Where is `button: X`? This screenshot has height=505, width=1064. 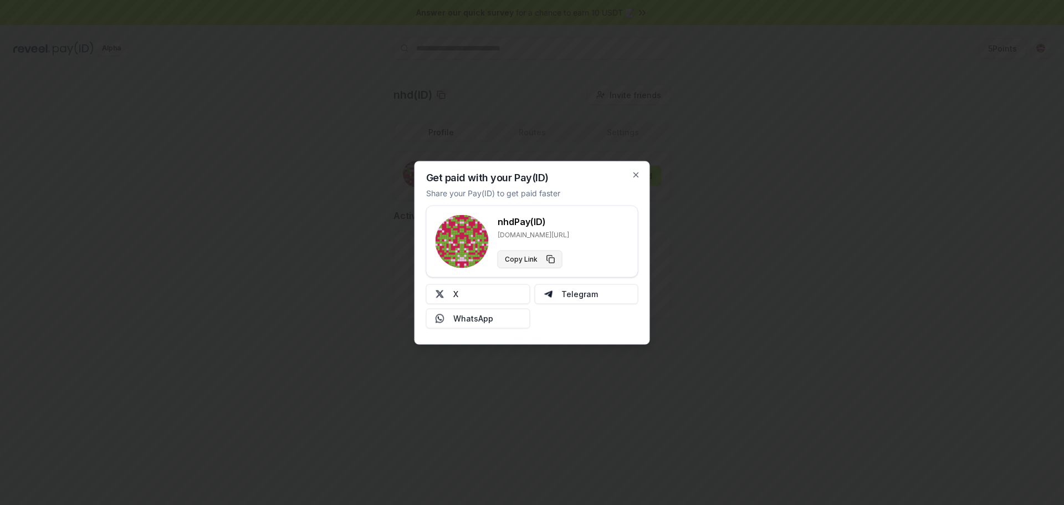 button: X is located at coordinates (478, 294).